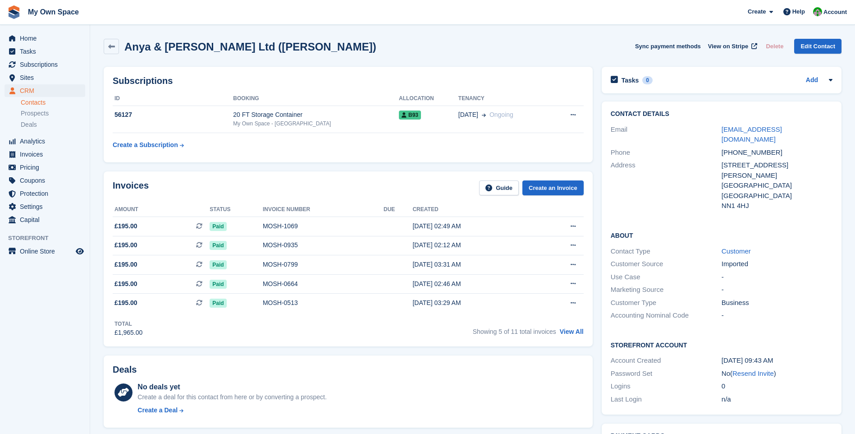 The height and width of the screenshot is (434, 855). Describe the element at coordinates (47, 78) in the screenshot. I see `span: Sites` at that location.